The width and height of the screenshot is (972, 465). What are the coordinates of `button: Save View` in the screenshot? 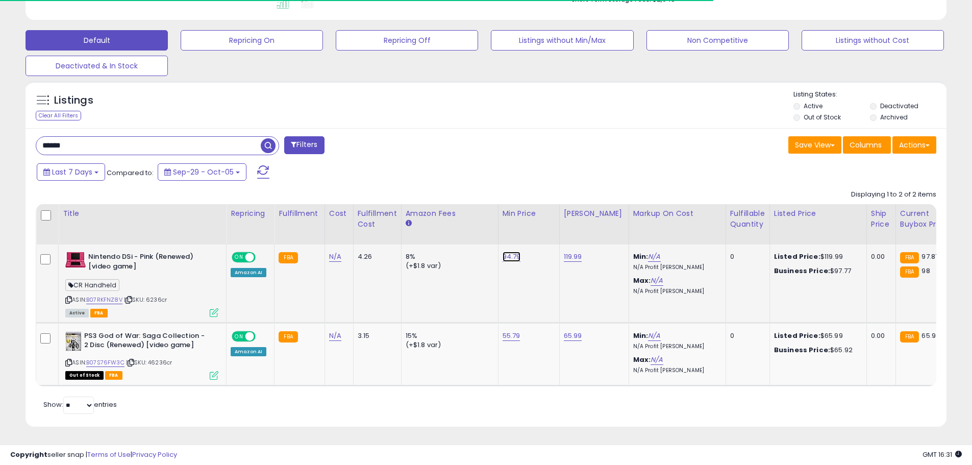 It's located at (815, 145).